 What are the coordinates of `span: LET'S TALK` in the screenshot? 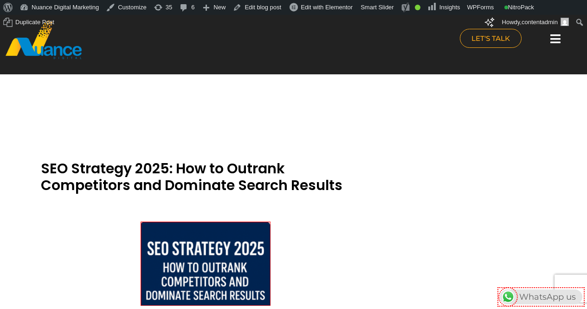 It's located at (491, 38).